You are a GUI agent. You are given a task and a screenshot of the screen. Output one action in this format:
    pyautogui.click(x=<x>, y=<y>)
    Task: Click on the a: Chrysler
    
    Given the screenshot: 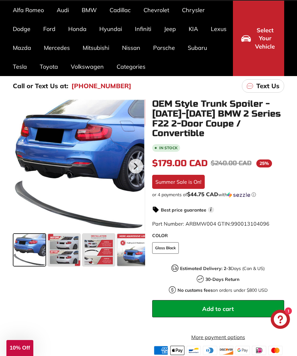 What is the action you would take?
    pyautogui.click(x=193, y=10)
    